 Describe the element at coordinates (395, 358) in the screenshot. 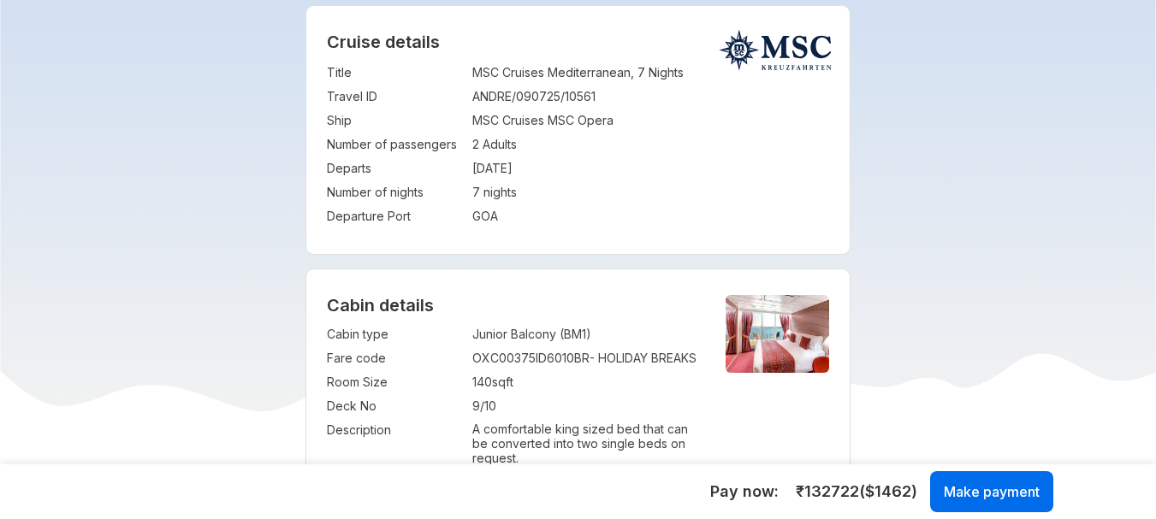

I see `td: Fare code` at that location.